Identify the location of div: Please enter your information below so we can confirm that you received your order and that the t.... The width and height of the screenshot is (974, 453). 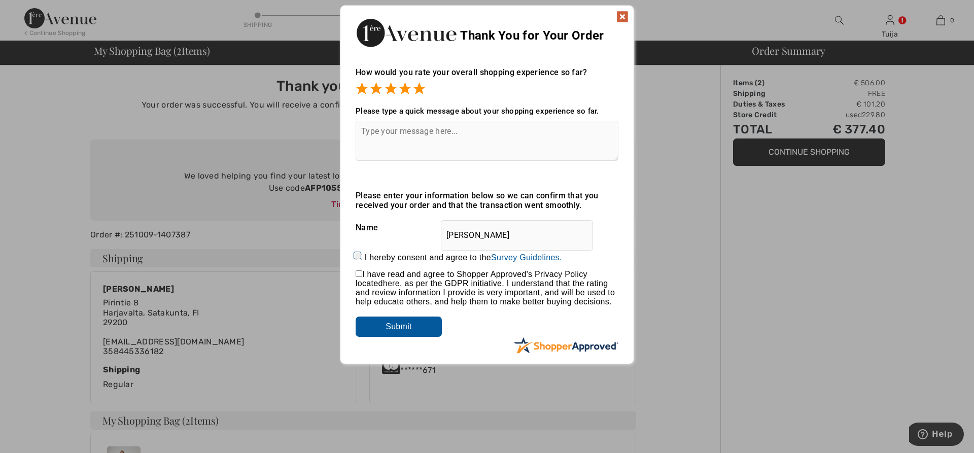
(487, 200).